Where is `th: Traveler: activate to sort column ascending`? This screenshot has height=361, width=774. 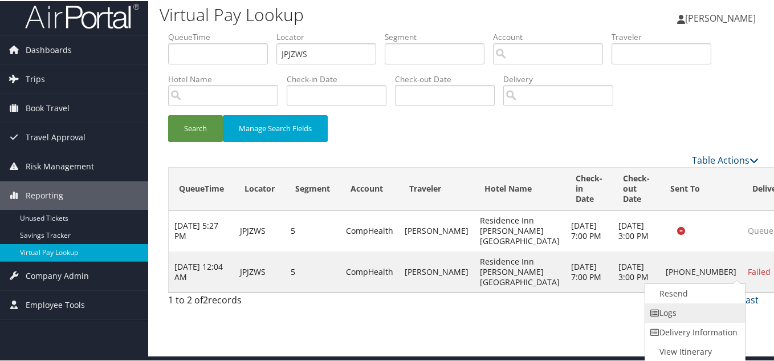
th: Traveler: activate to sort column ascending is located at coordinates (437, 188).